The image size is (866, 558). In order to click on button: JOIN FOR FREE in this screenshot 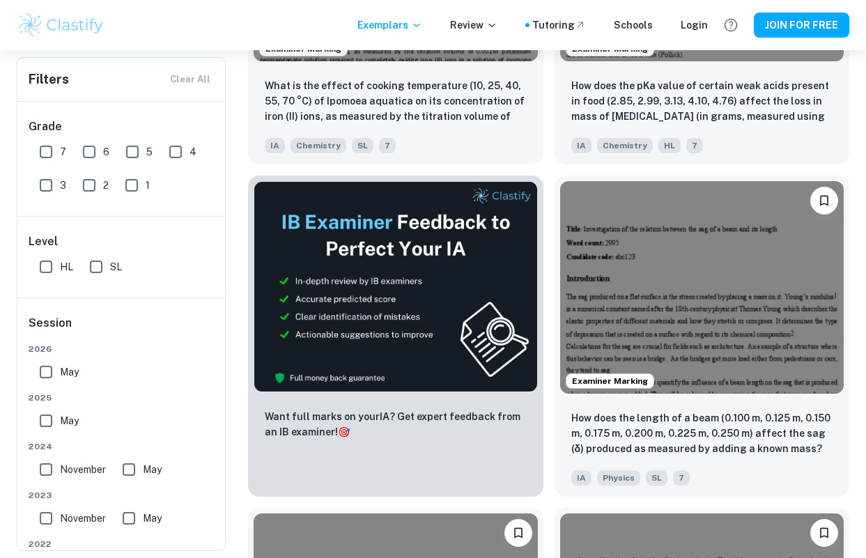, I will do `click(802, 25)`.